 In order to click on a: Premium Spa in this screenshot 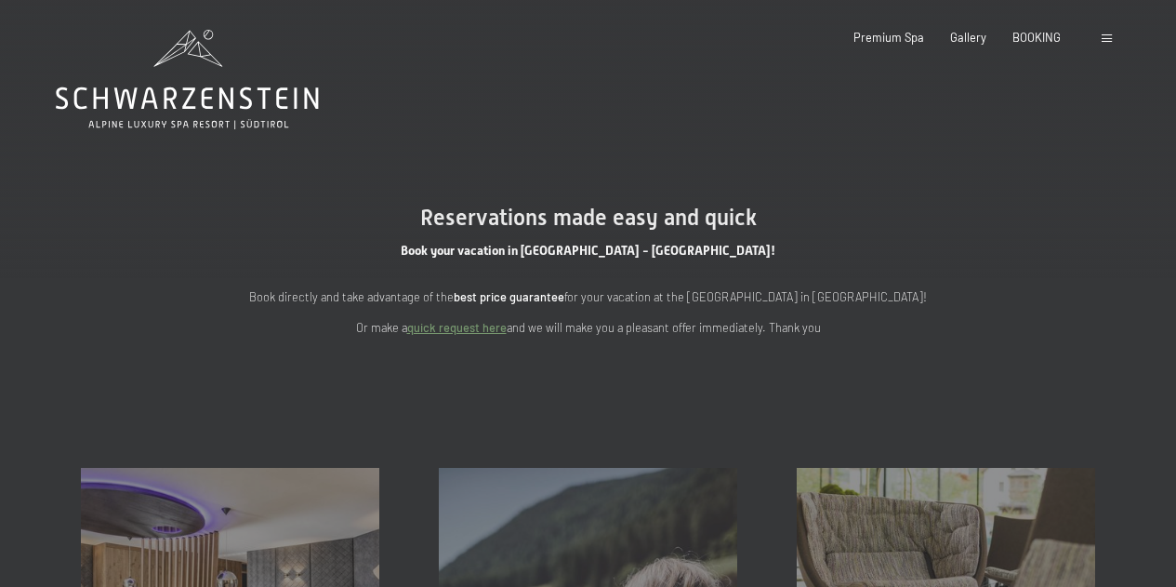, I will do `click(889, 37)`.